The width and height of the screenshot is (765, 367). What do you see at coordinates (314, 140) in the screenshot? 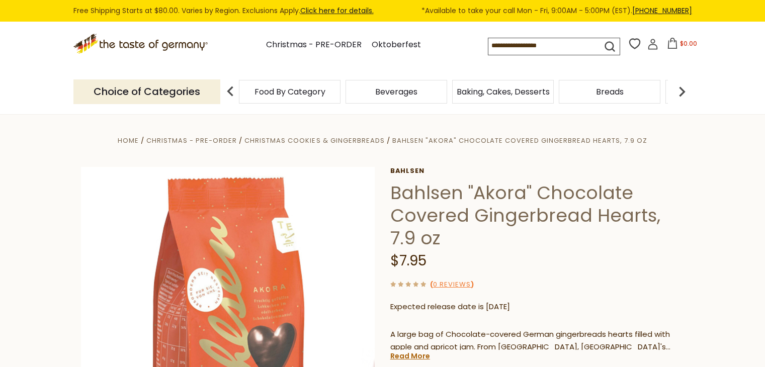
I see `a: Christmas Cookies & Gingerbreads` at bounding box center [314, 140].